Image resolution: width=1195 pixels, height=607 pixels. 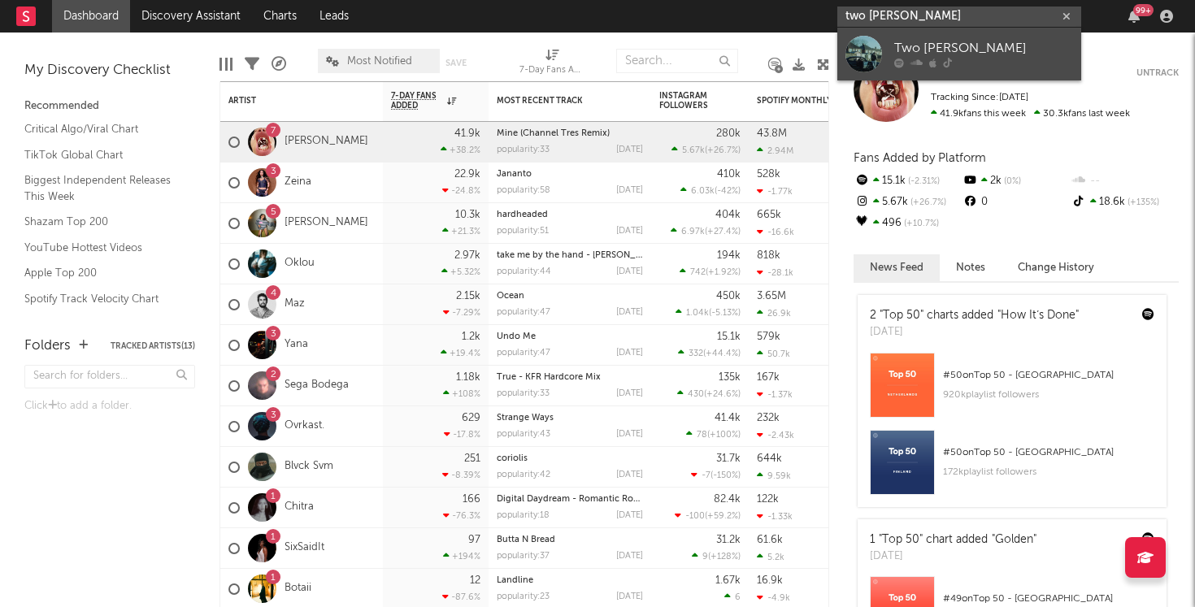 I want to click on div: 172k playlist followers, so click(x=1048, y=472).